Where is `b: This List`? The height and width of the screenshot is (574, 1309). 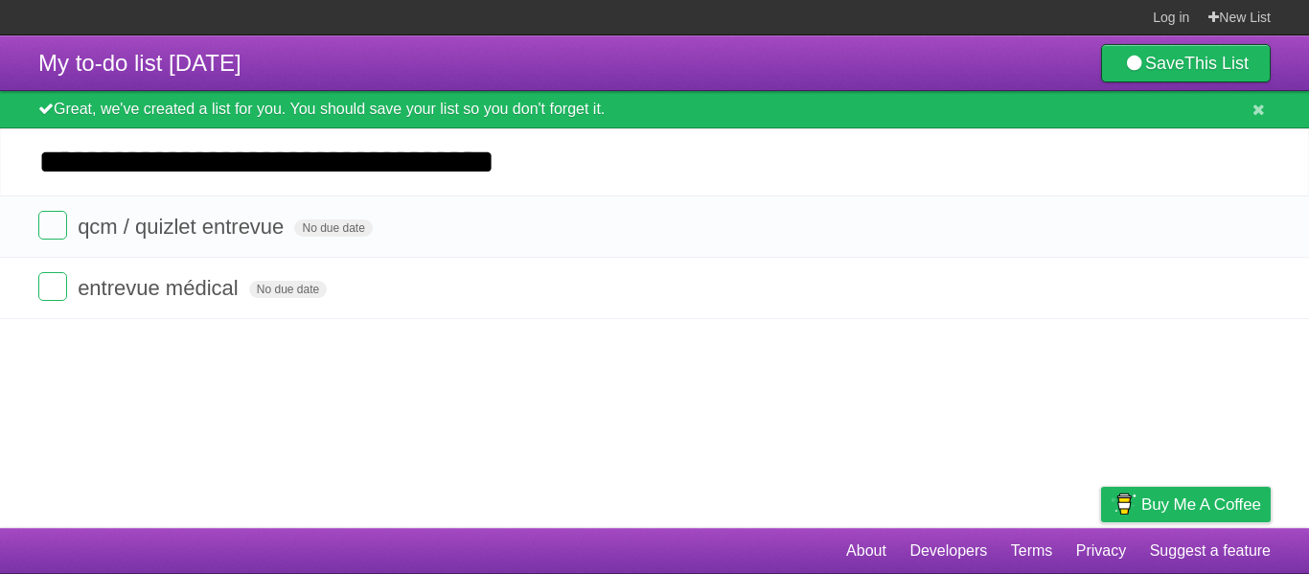 b: This List is located at coordinates (1216, 63).